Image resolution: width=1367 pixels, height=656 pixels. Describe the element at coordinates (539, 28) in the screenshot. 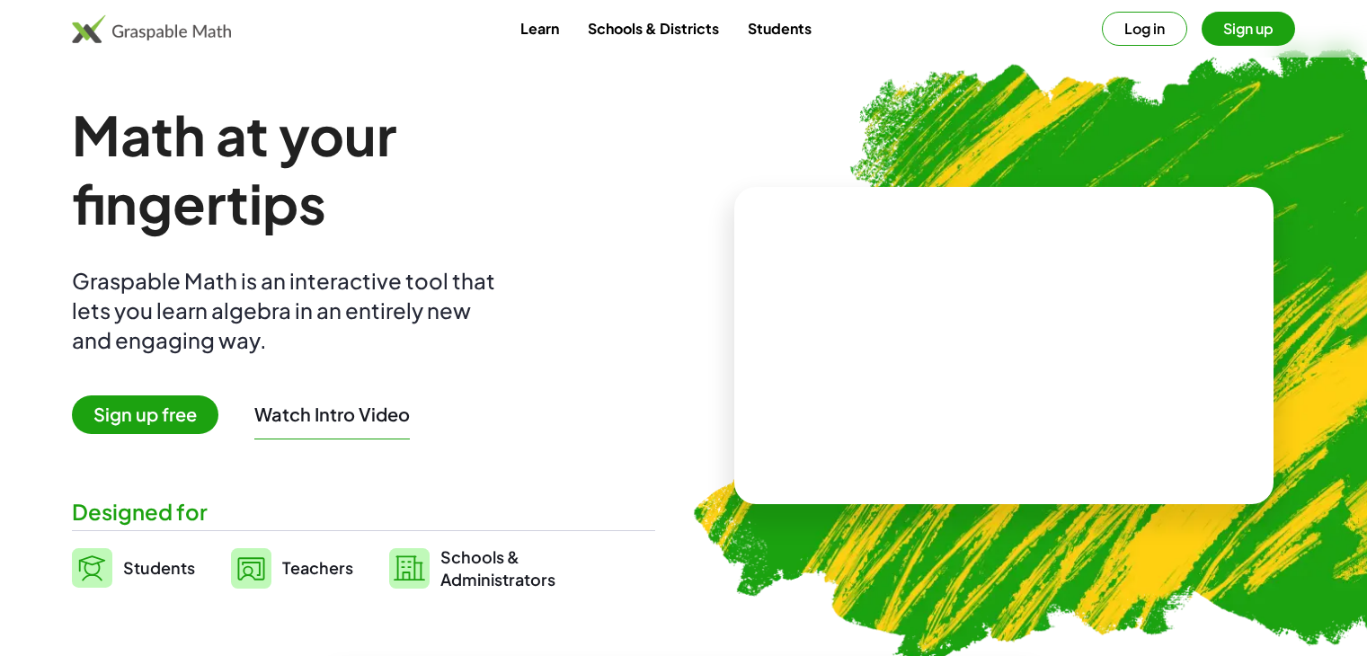

I see `a: Learn` at that location.